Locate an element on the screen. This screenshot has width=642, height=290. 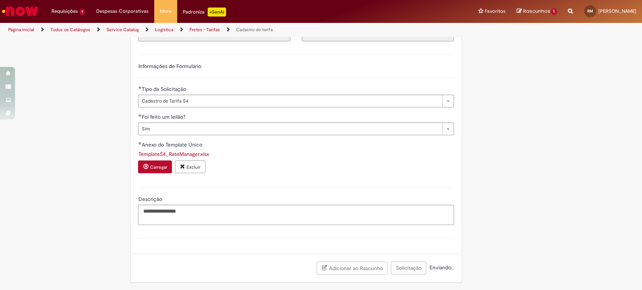
span: Foi feito um leilão? is located at coordinates (164, 117).